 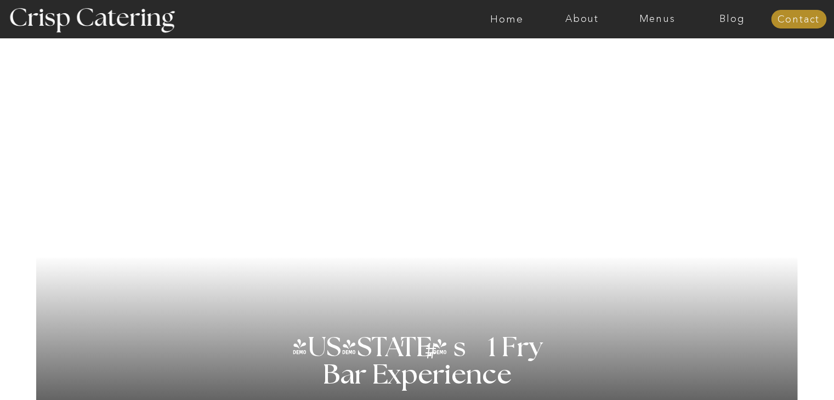 What do you see at coordinates (732, 19) in the screenshot?
I see `nav: Blog` at bounding box center [732, 19].